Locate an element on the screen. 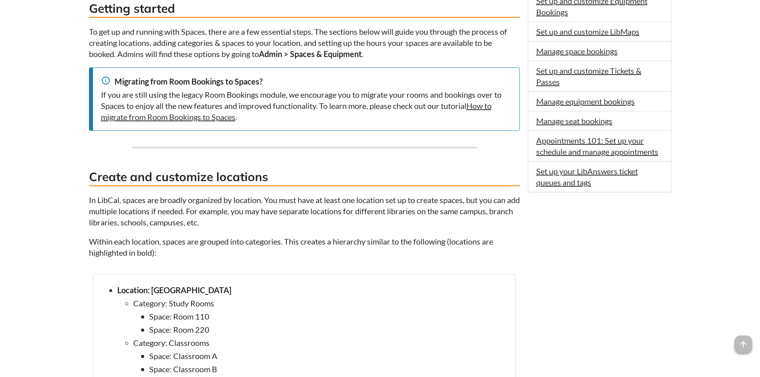  a: Set up and customize Tickets & Passes is located at coordinates (589, 76).